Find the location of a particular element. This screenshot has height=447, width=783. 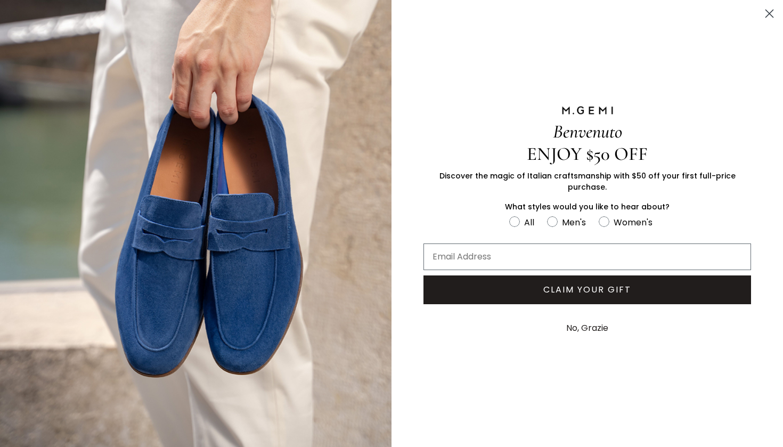

button: Close dialog is located at coordinates (769, 13).